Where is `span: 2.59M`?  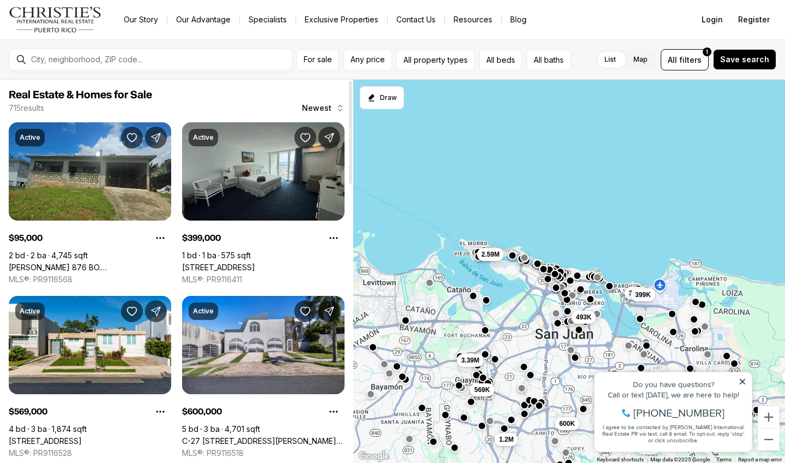
span: 2.59M is located at coordinates (490, 254).